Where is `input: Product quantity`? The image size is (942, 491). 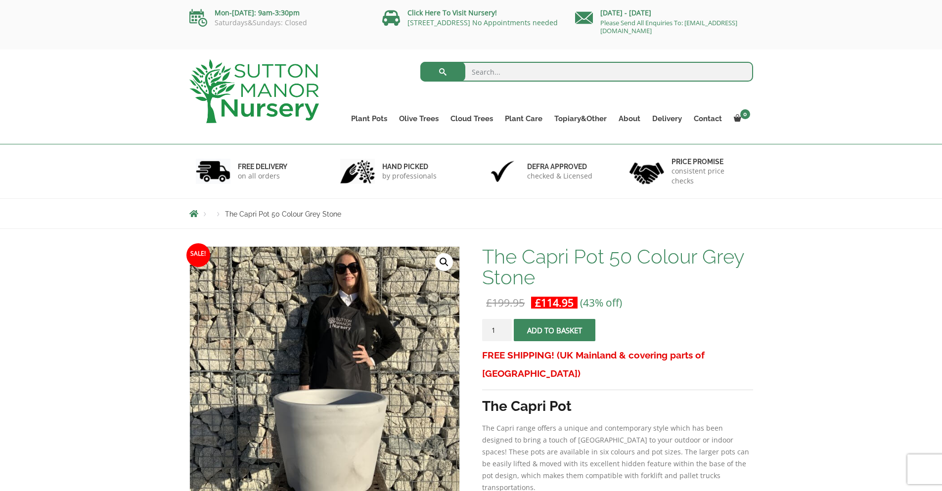 input: Product quantity is located at coordinates (497, 330).